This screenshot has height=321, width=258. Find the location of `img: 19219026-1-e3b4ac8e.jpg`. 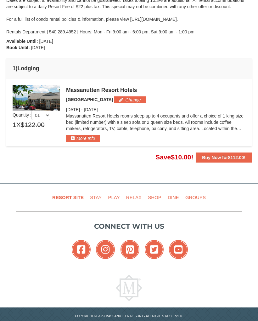

img: 19219026-1-e3b4ac8e.jpg is located at coordinates (36, 98).